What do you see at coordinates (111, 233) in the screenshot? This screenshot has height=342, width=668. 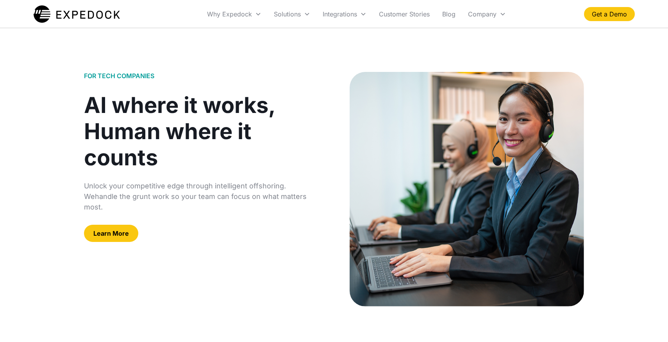 I see `a: Learn More` at bounding box center [111, 233].